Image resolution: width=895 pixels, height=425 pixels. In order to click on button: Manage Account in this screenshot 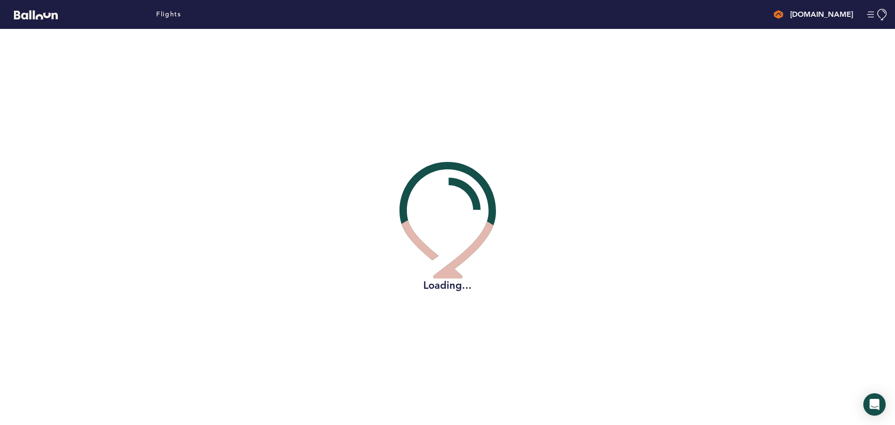, I will do `click(877, 14)`.